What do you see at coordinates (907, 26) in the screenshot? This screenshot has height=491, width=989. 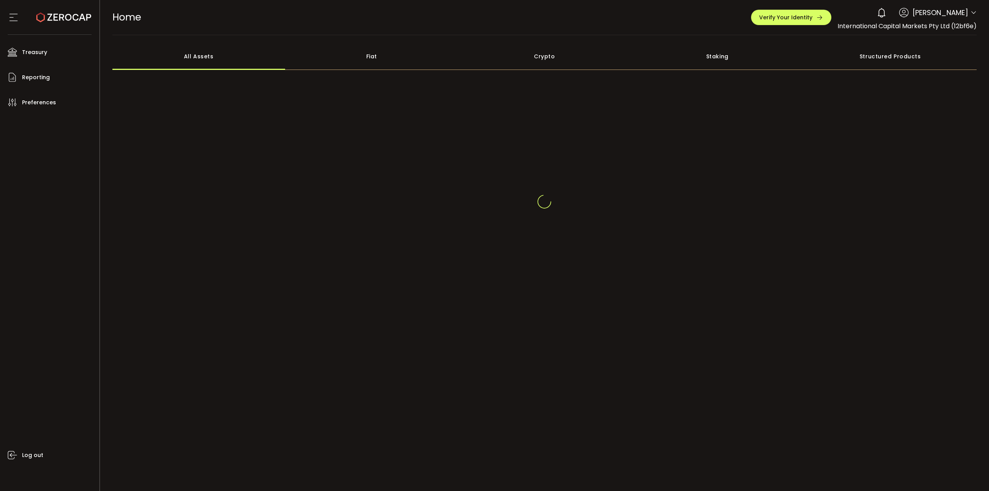 I see `span: International Capital Markets Pty Ltd (12bf6e)` at bounding box center [907, 26].